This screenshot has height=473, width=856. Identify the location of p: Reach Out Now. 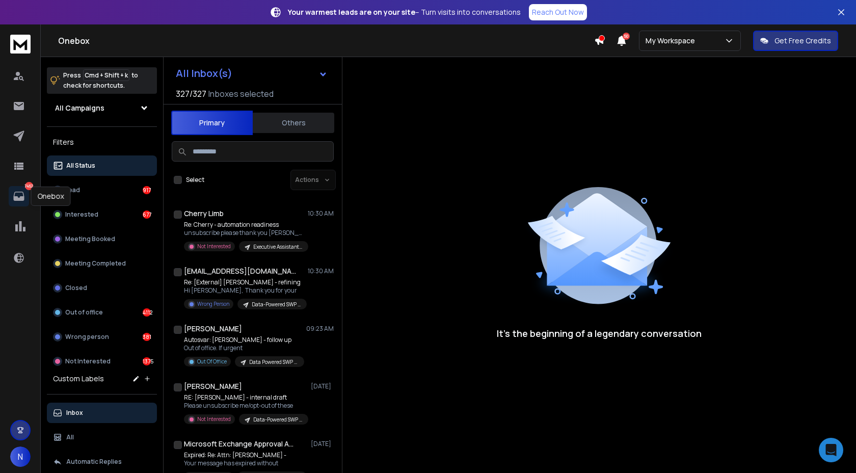
(558, 12).